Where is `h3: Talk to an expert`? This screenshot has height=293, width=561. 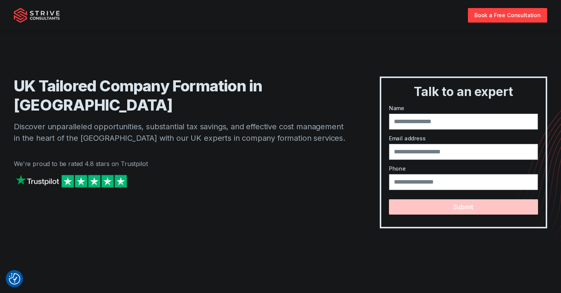 h3: Talk to an expert is located at coordinates (463, 92).